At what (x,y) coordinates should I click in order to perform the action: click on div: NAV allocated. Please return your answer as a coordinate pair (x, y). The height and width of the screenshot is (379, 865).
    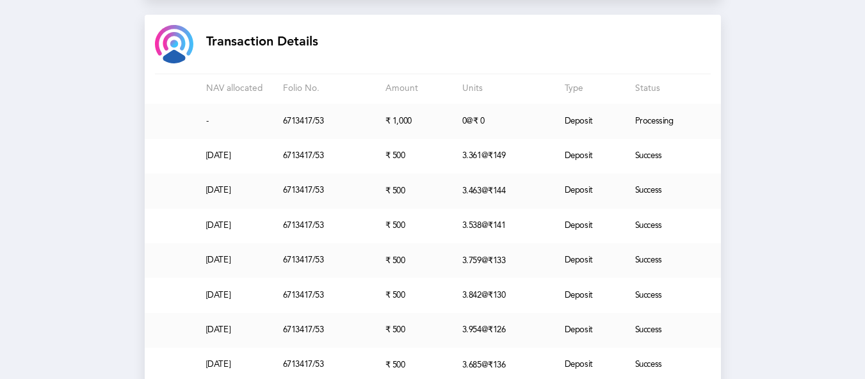
    Looking at the image, I should click on (245, 89).